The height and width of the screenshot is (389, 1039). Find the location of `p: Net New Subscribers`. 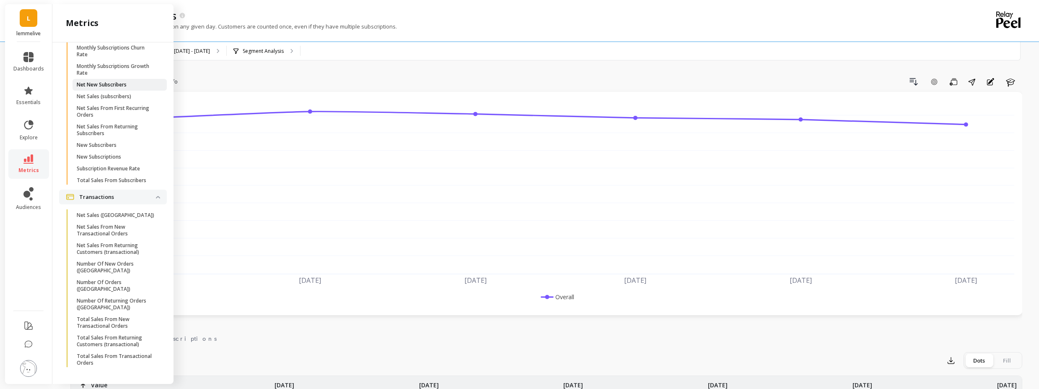

p: Net New Subscribers is located at coordinates (101, 85).